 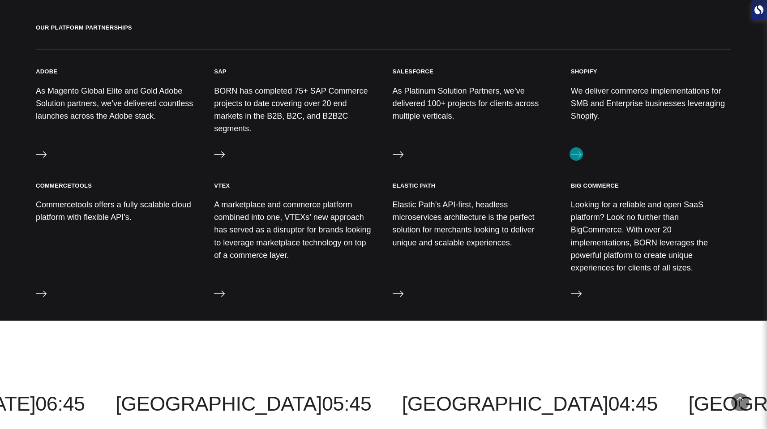 What do you see at coordinates (473, 223) in the screenshot?
I see `p: Elastic Path’s API-first, headless microservices architecture is the perfect solution for merchan...` at bounding box center [473, 223].